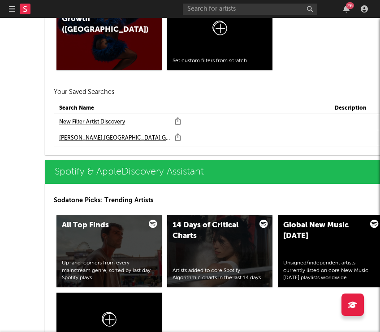 This screenshot has width=380, height=332. Describe the element at coordinates (350, 5) in the screenshot. I see `div: 26` at that location.